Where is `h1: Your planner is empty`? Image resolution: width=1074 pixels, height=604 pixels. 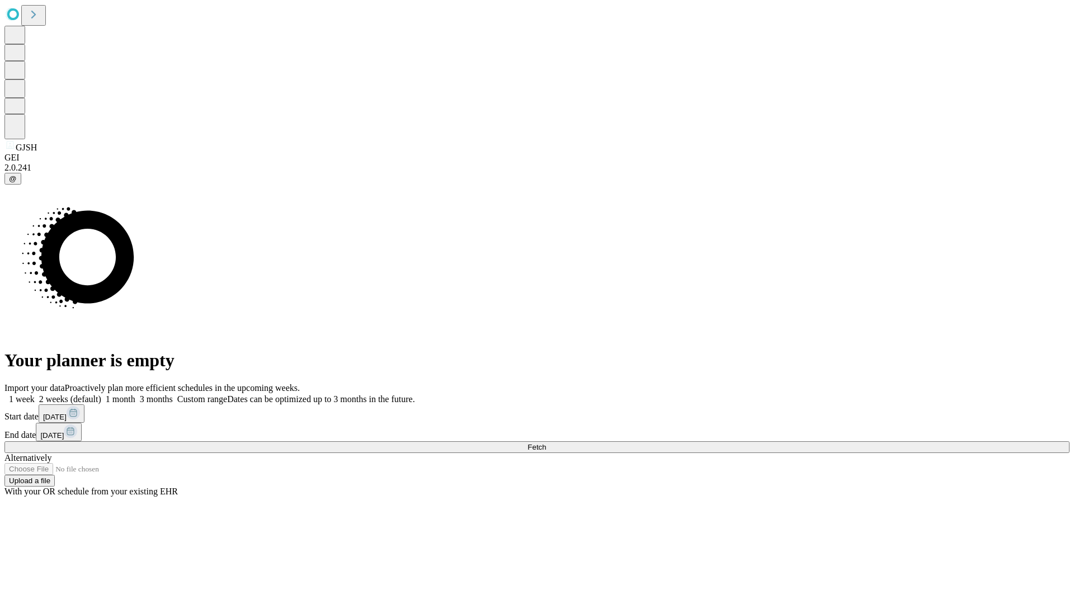
h1: Your planner is empty is located at coordinates (537, 360).